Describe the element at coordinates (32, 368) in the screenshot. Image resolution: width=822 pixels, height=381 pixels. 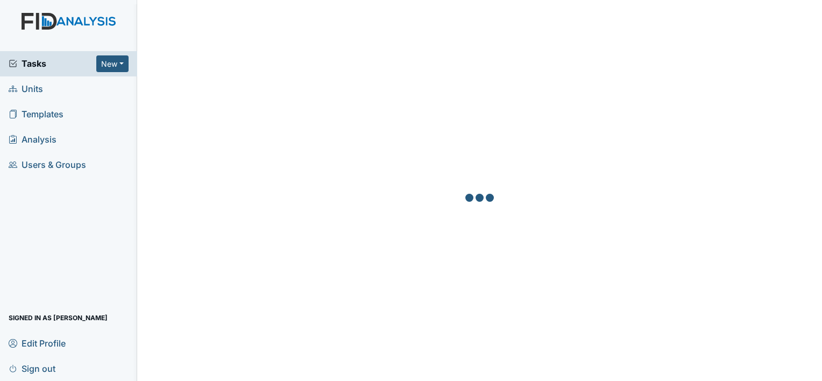
I see `span: Sign out` at that location.